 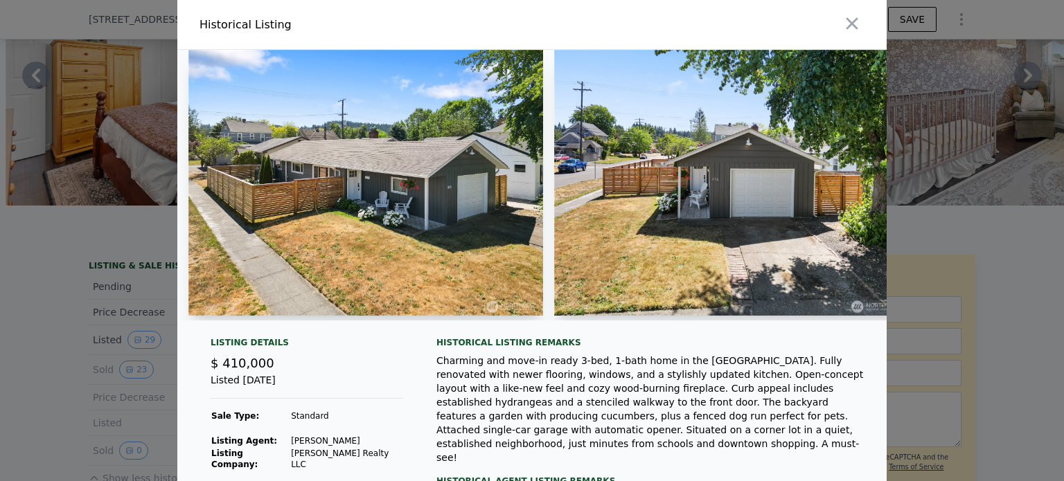 I want to click on strong: Listing Company:, so click(x=234, y=459).